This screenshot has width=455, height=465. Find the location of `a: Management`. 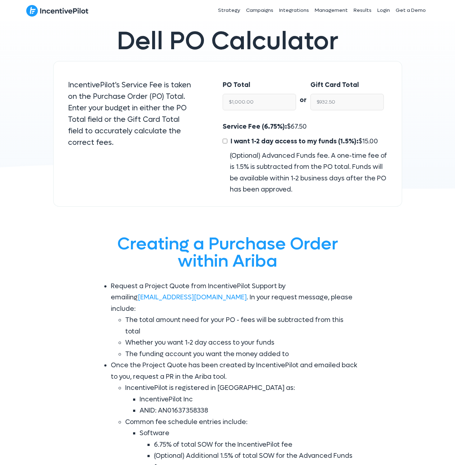

a: Management is located at coordinates (331, 10).